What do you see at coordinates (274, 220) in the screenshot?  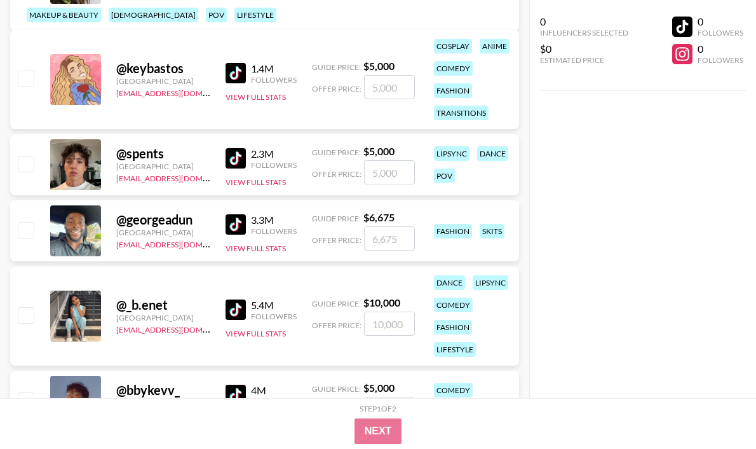 I see `div: 3.3M` at bounding box center [274, 220].